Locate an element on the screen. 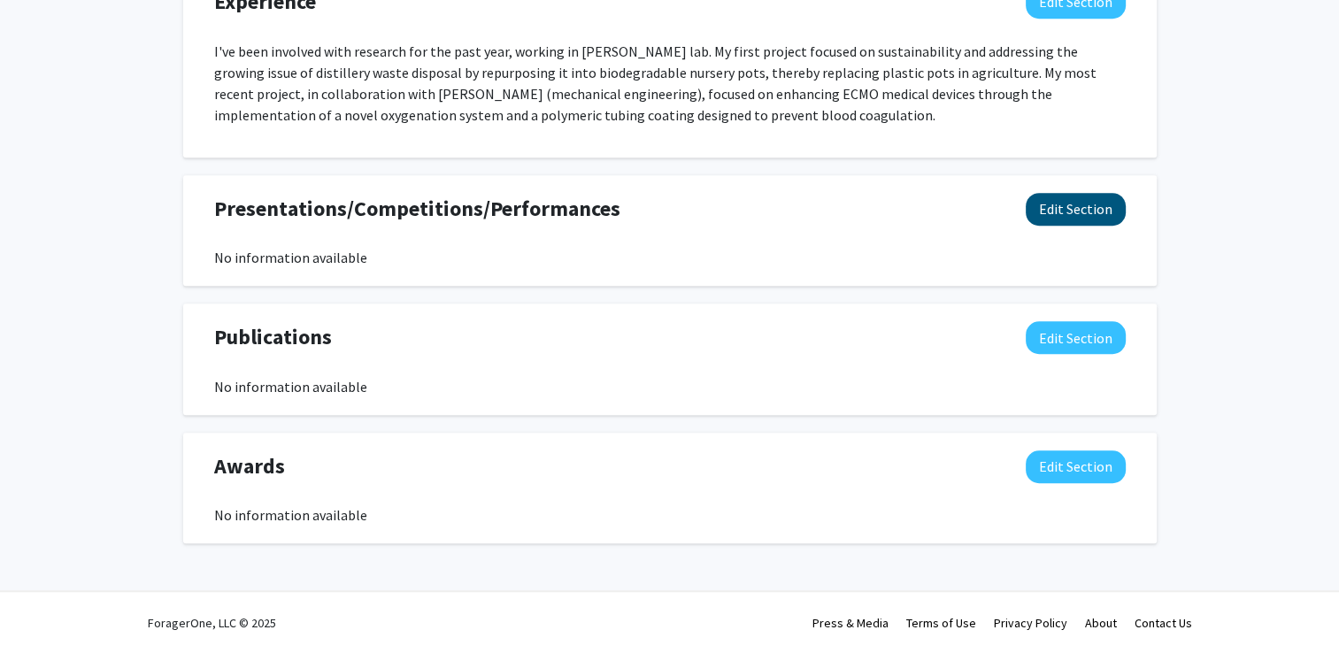  button: Edit Publications is located at coordinates (1075, 337).